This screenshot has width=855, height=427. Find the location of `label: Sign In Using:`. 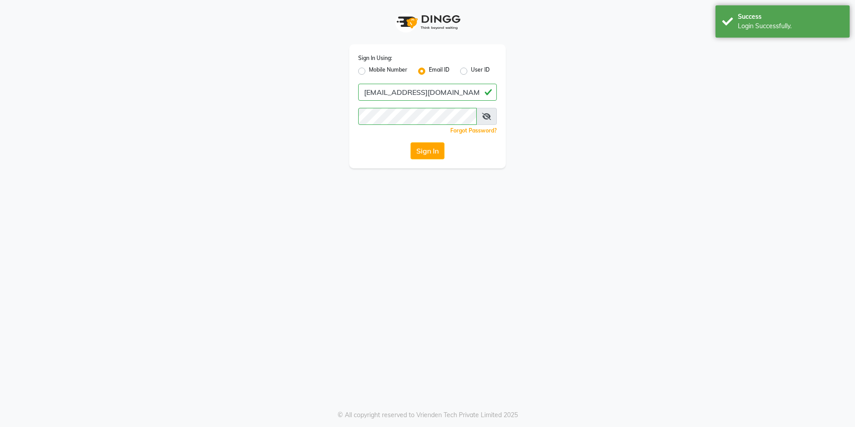

label: Sign In Using: is located at coordinates (375, 58).